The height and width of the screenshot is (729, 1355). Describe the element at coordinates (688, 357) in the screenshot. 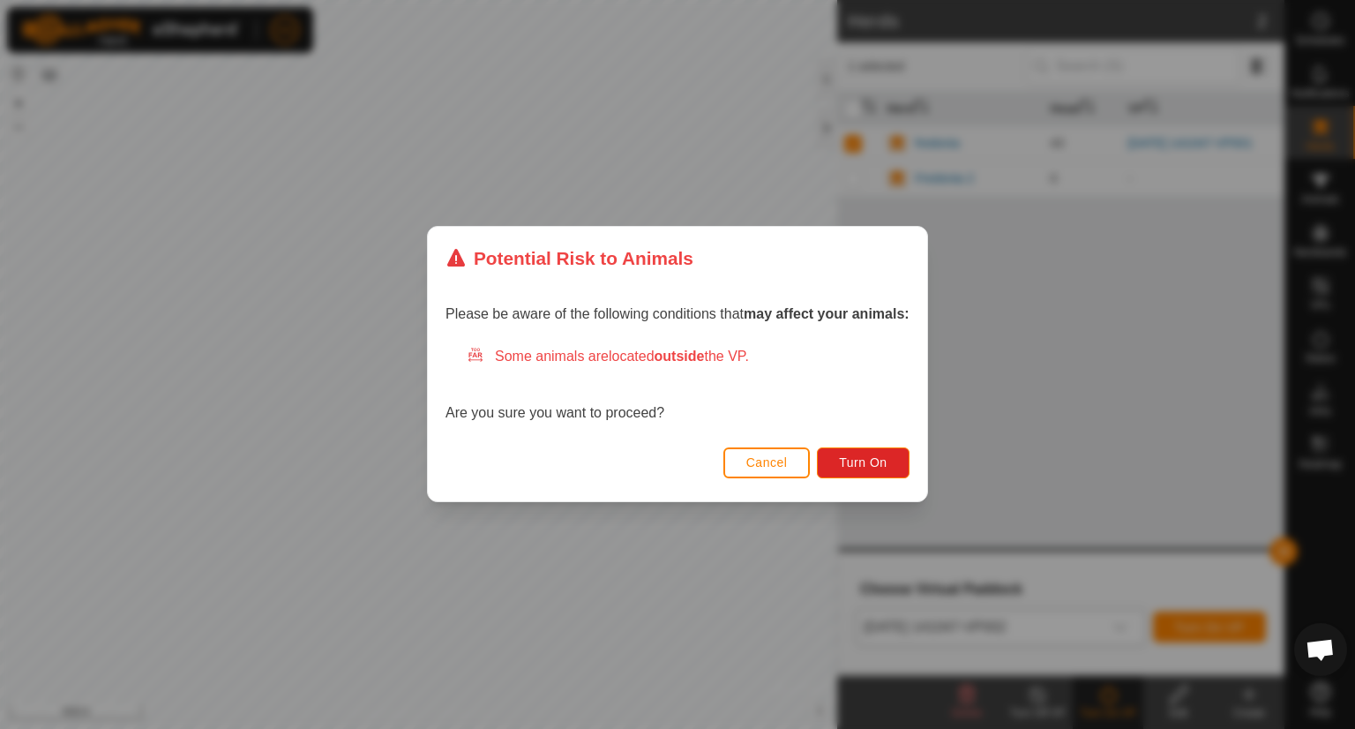

I see `div: Some animals are` at that location.